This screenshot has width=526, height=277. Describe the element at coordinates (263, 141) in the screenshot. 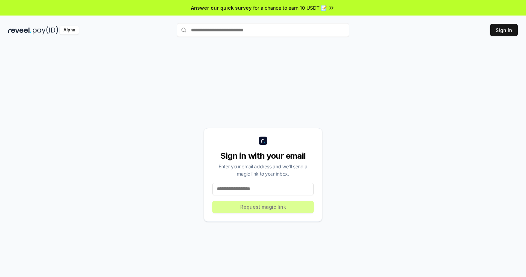

I see `img: logo_small` at that location.